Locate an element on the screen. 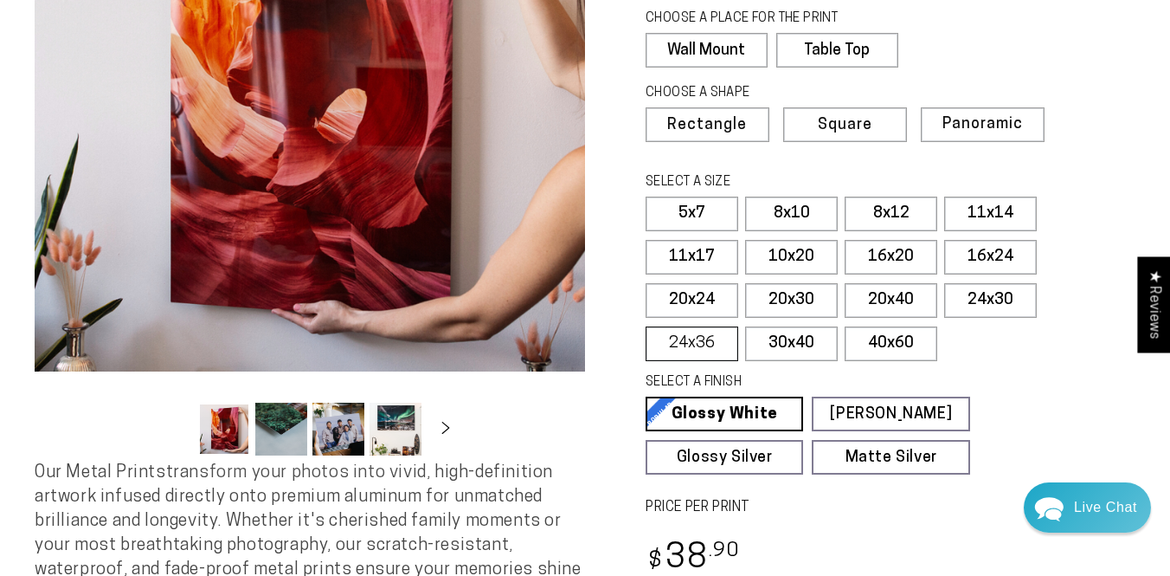 This screenshot has height=576, width=1170. label: Table Top is located at coordinates (837, 50).